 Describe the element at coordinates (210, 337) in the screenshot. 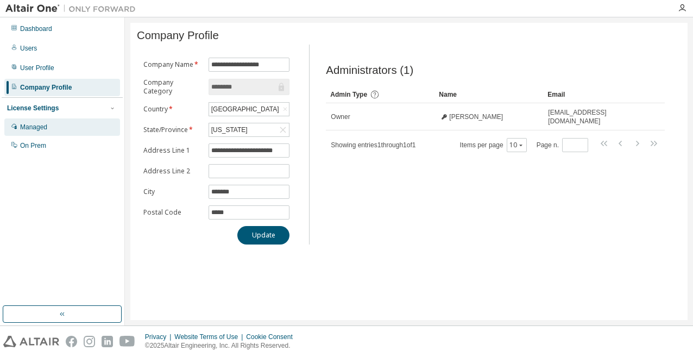

I see `div: Website Terms of Use` at that location.